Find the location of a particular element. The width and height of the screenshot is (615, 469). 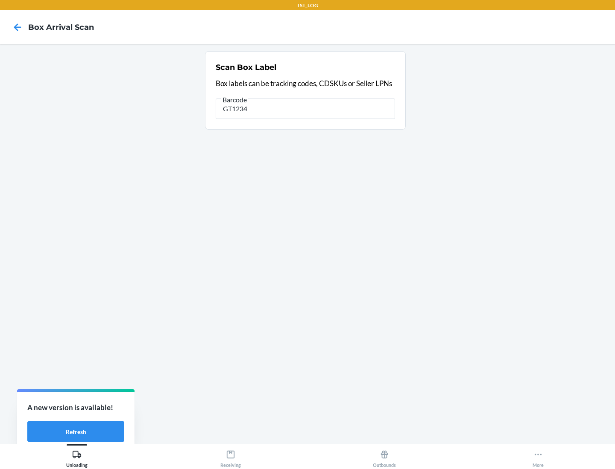

button: Outbounds is located at coordinates (384, 456).